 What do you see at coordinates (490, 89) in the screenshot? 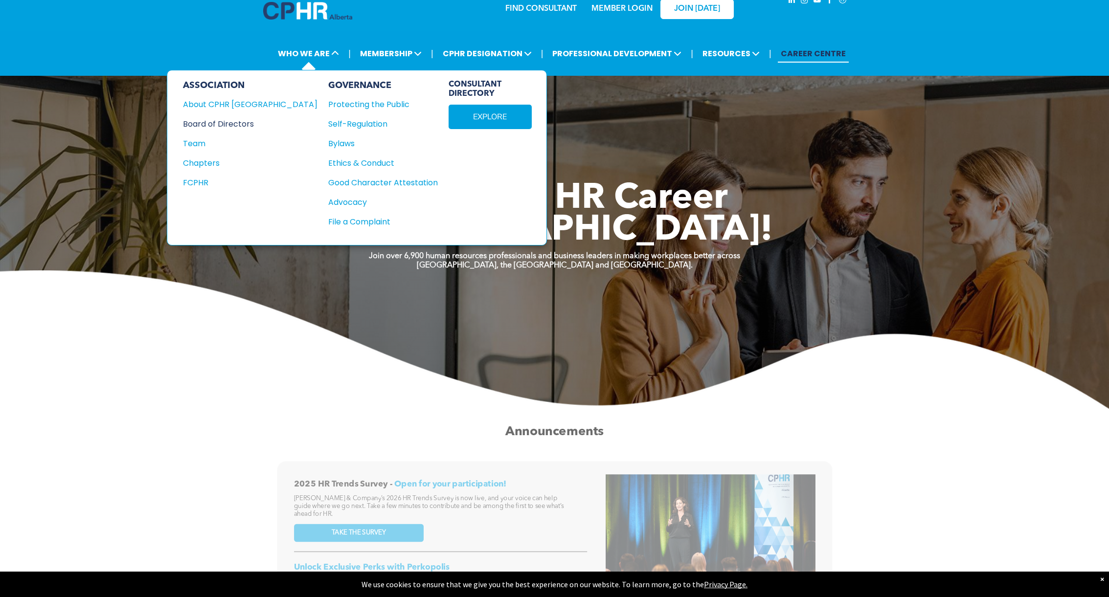
I see `span: CONSULTANT DIRECTORY` at bounding box center [490, 89].